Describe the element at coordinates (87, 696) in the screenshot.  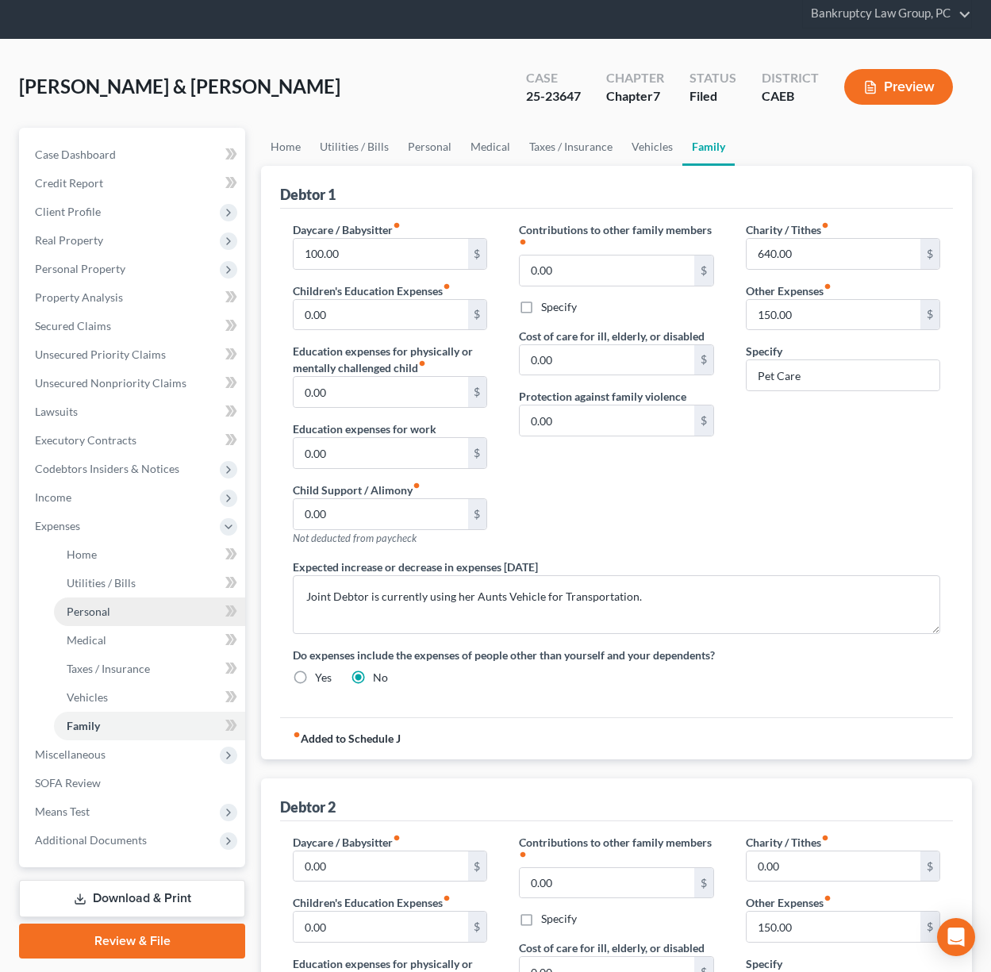
I see `span: Vehicles` at that location.